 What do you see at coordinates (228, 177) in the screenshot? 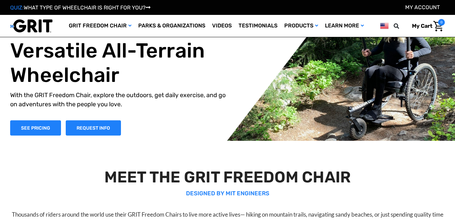
I see `h2: MEET THE GRIT FREEDOM CHAIR` at bounding box center [228, 177].